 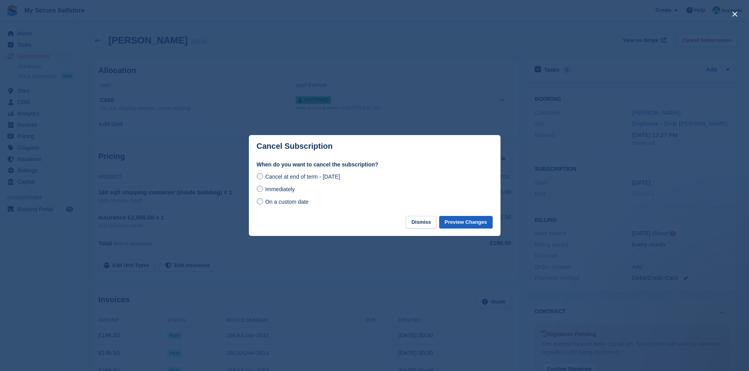 What do you see at coordinates (466, 222) in the screenshot?
I see `button: Preview Changes` at bounding box center [466, 222].